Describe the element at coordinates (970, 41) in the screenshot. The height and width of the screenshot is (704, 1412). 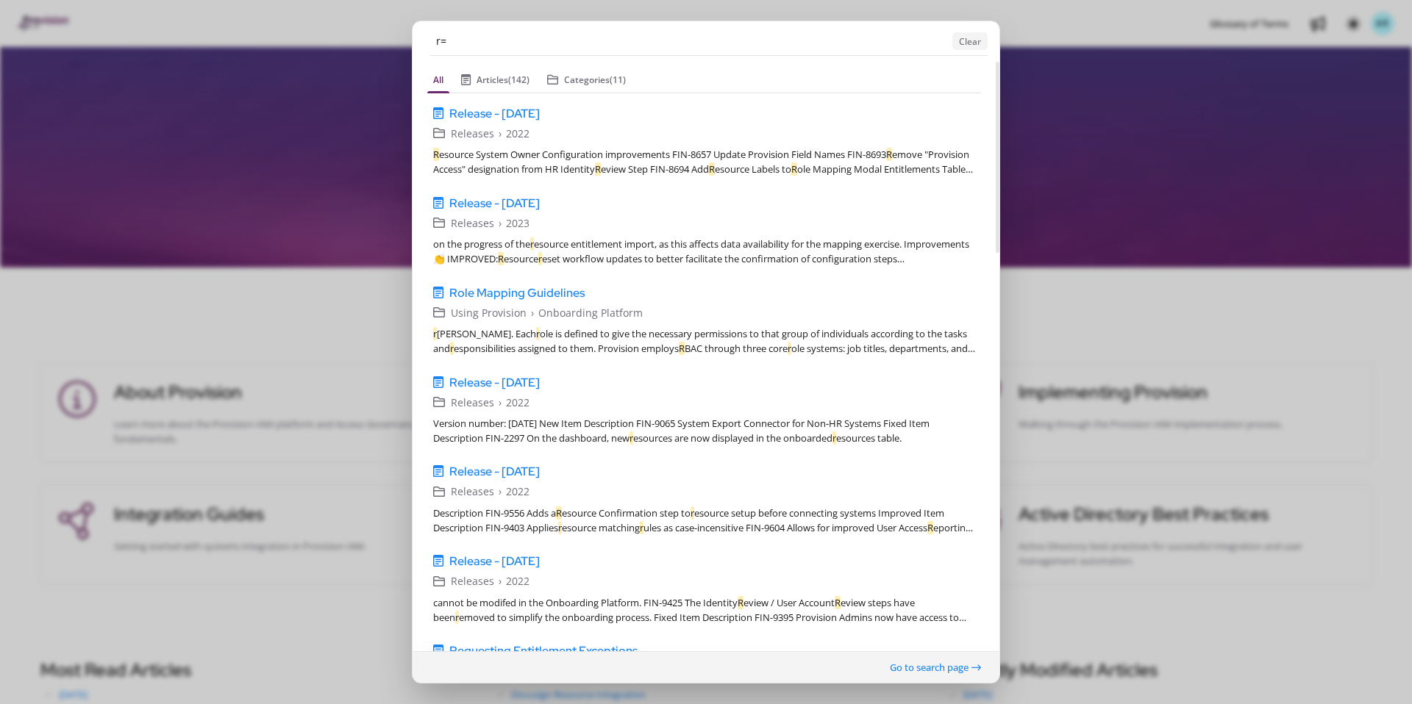
I see `button: Clear` at that location.